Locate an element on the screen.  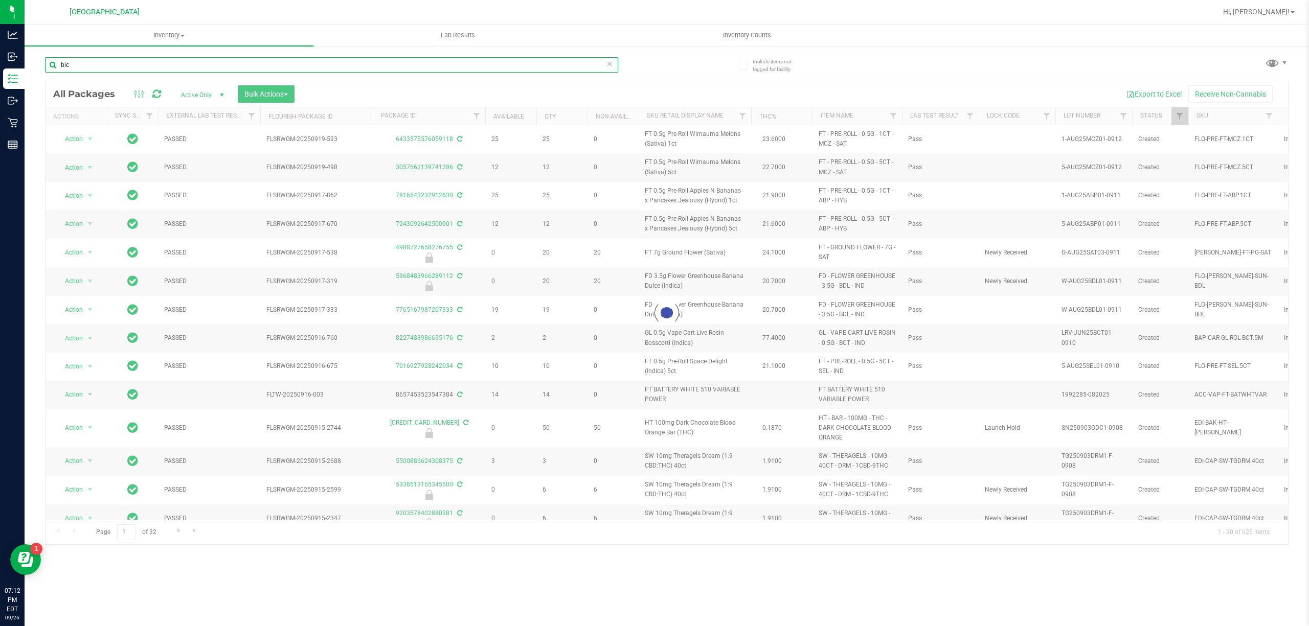
span: Inventory is located at coordinates (169, 35).